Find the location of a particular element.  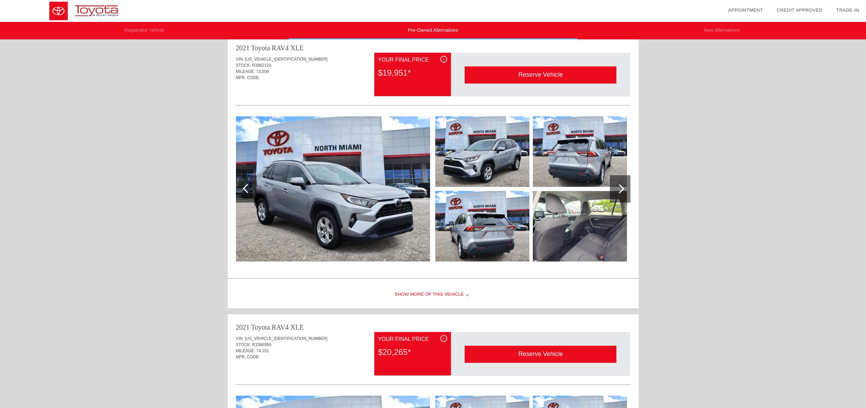

span: 74,151 is located at coordinates (263, 351).